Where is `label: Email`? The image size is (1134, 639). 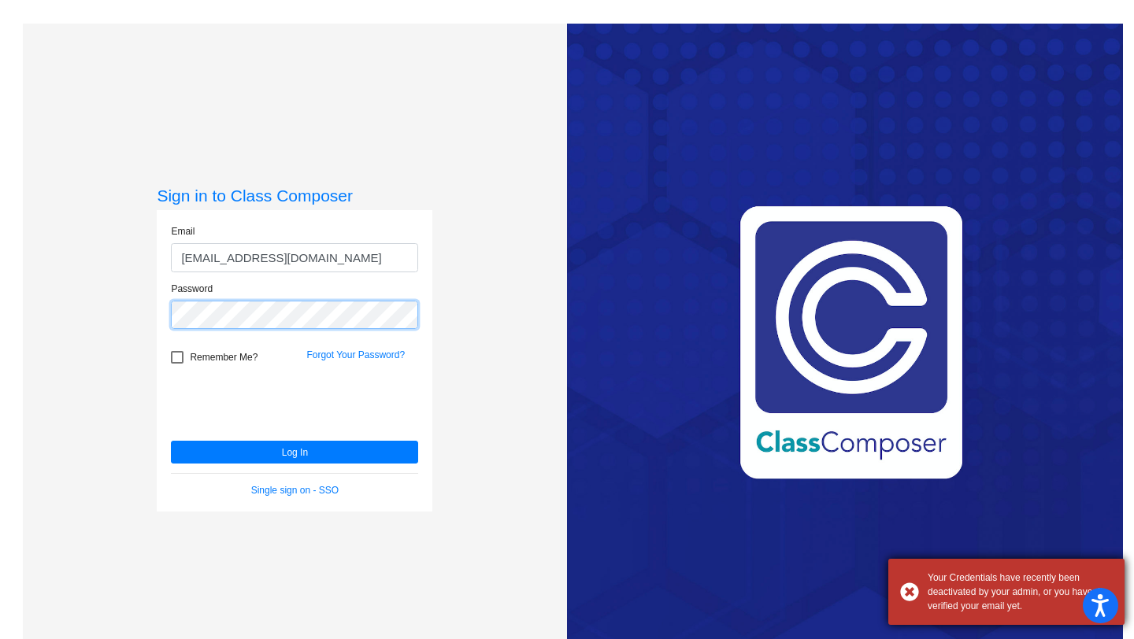
label: Email is located at coordinates (183, 231).